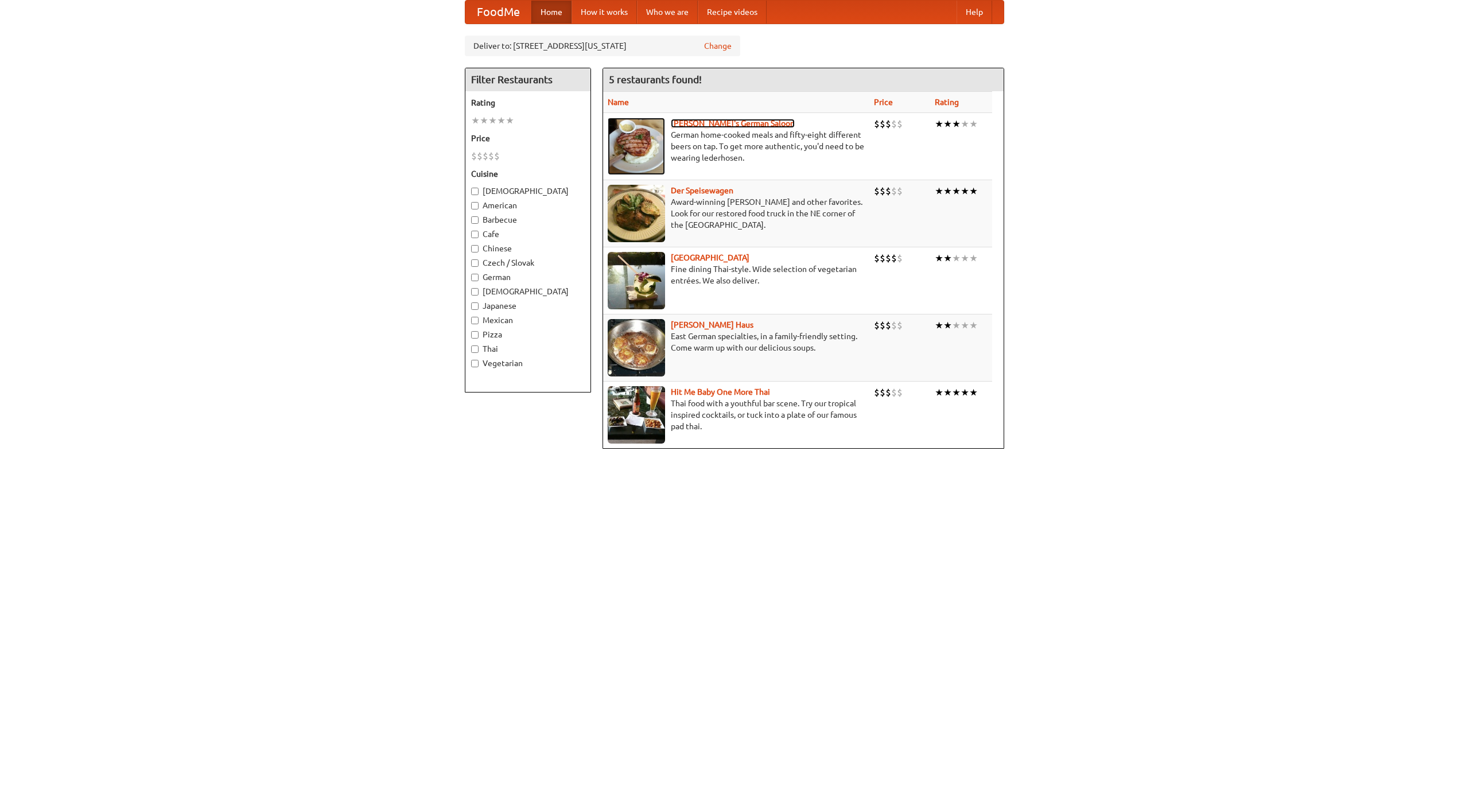 This screenshot has height=812, width=1469. Describe the element at coordinates (475, 305) in the screenshot. I see `input: Japanese` at that location.